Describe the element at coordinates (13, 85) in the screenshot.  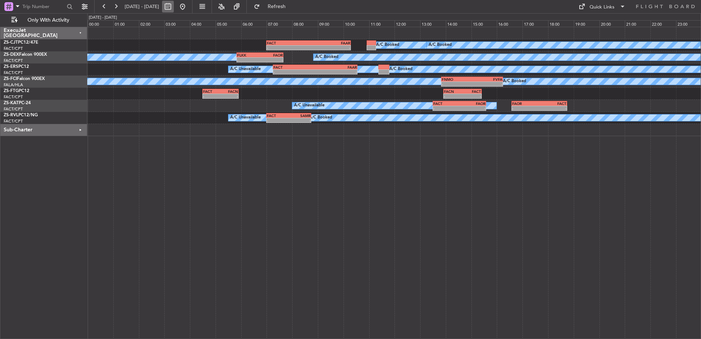
I see `a: FALA/HLA` at that location.